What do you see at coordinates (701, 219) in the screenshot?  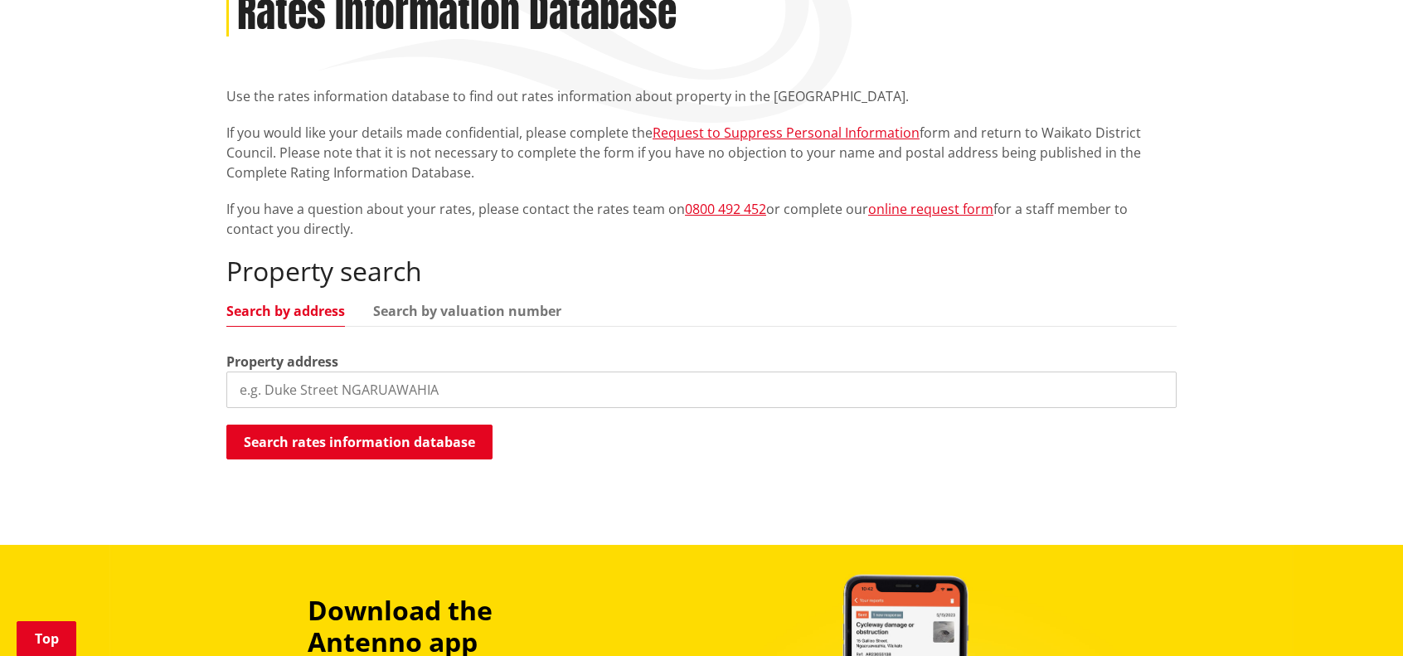 I see `p: If you have a question about your rates, please contact the rates team on or complete our for a s...` at bounding box center [701, 219].